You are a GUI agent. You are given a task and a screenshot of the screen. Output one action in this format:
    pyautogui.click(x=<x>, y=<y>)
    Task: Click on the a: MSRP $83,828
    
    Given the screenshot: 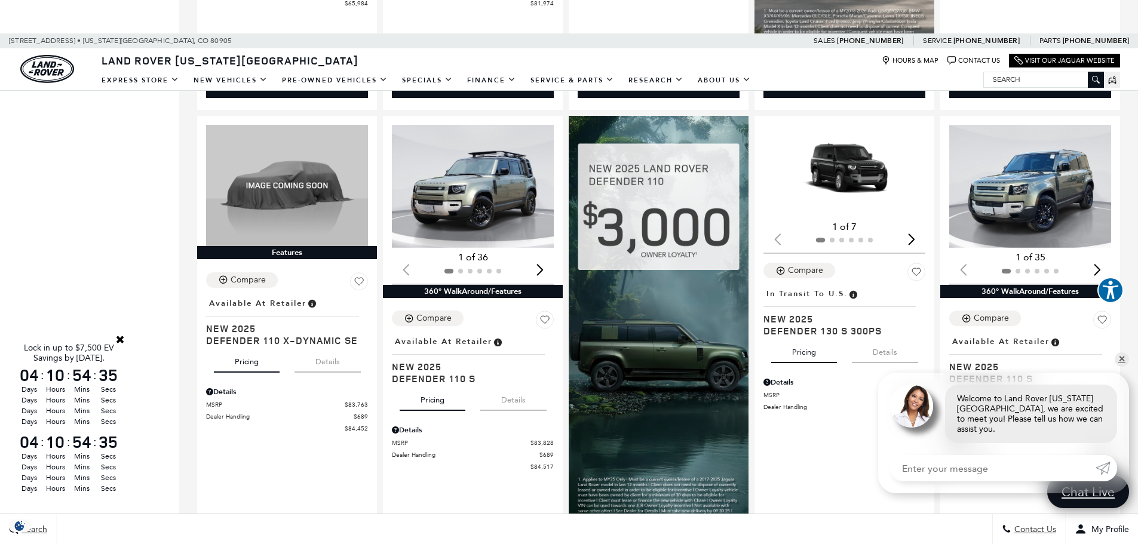 What is the action you would take?
    pyautogui.click(x=472, y=443)
    